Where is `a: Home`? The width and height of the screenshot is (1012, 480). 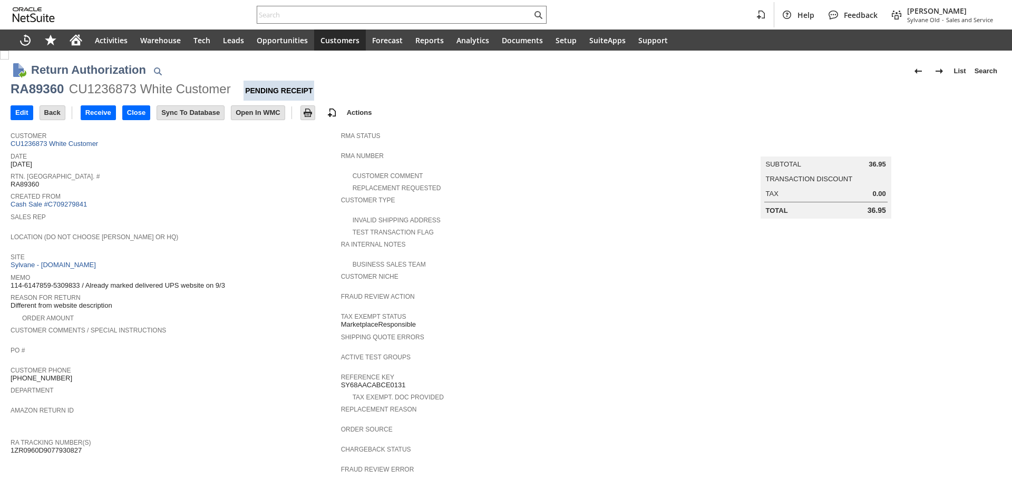 a: Home is located at coordinates (76, 40).